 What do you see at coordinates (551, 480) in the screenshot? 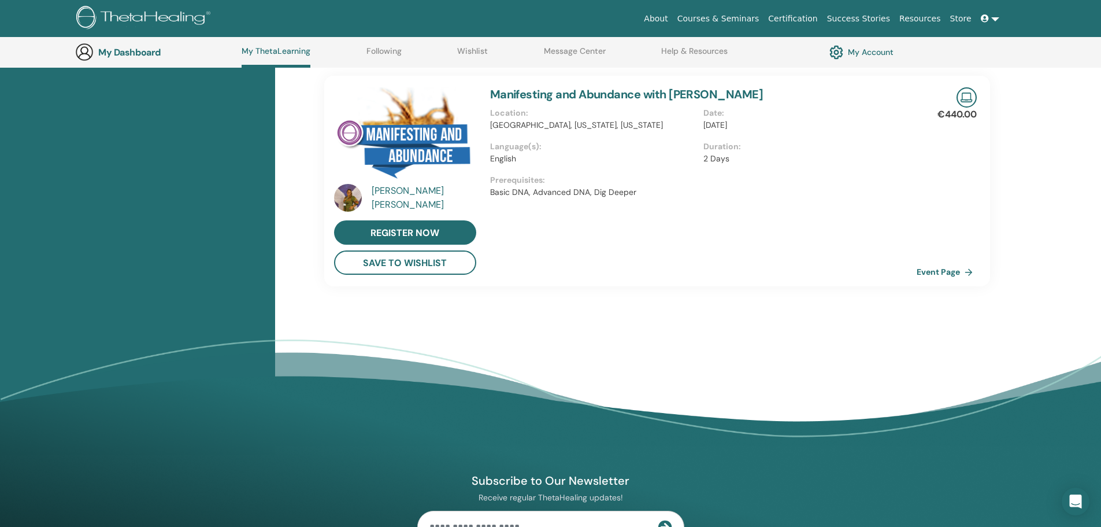
I see `h4: Subscribe to Our Newsletter` at bounding box center [551, 480].